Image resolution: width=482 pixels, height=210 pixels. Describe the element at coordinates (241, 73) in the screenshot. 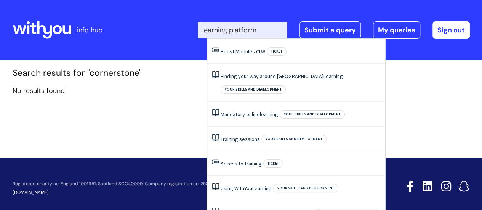

I see `h1: Search results for "cornerstone"` at that location.